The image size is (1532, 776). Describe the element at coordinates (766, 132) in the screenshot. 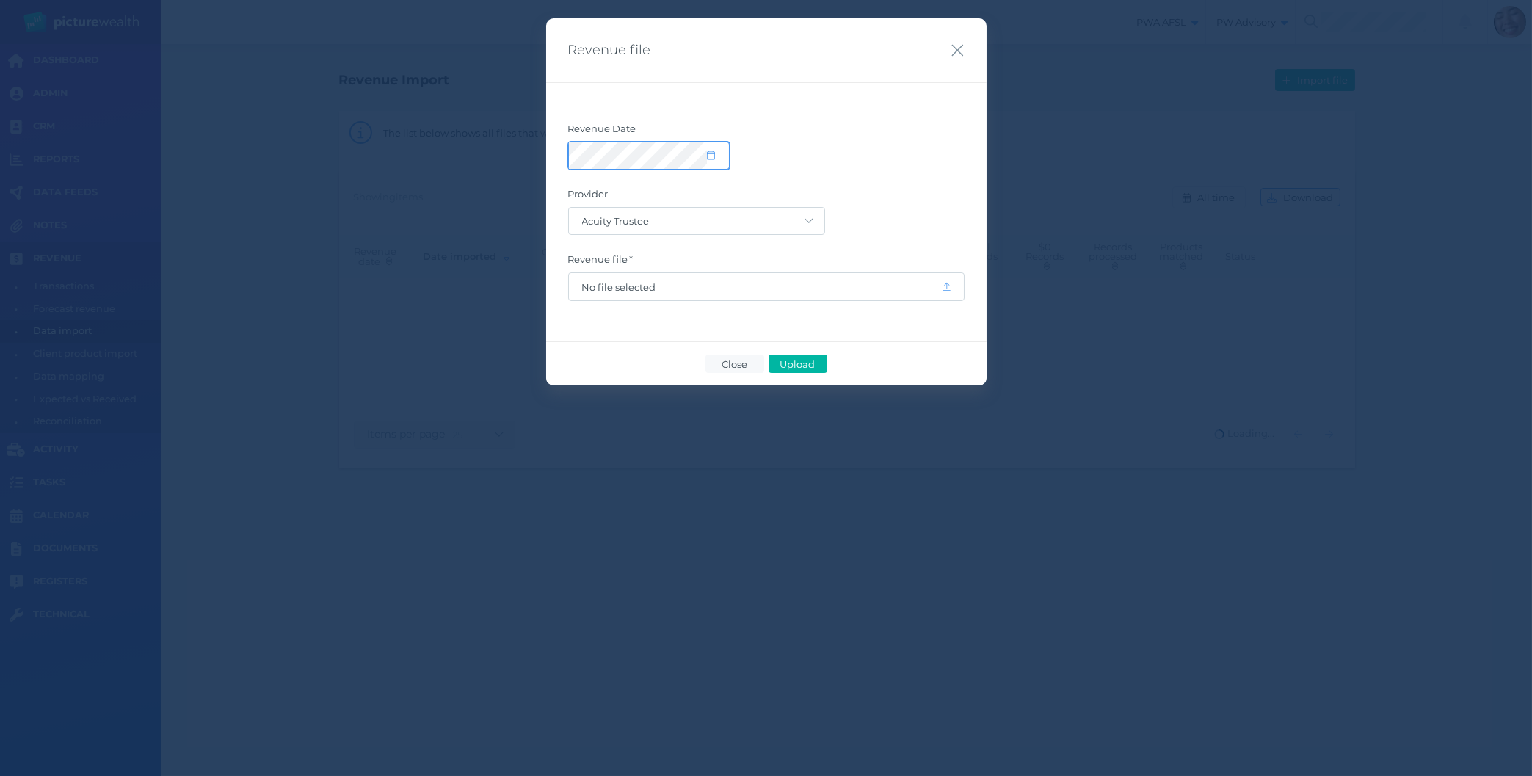

I see `label: Revenue Date` at that location.